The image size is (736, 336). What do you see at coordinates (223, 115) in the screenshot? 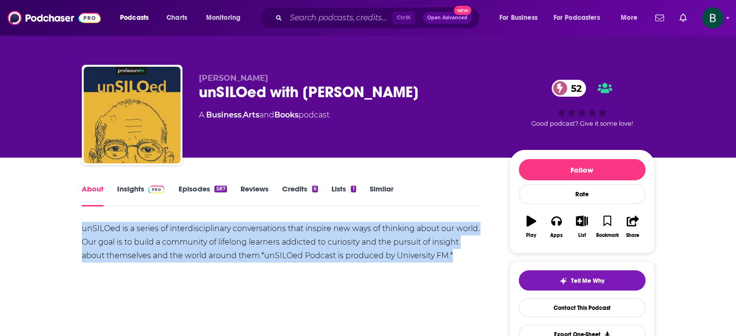
I see `a: Business` at bounding box center [223, 115].